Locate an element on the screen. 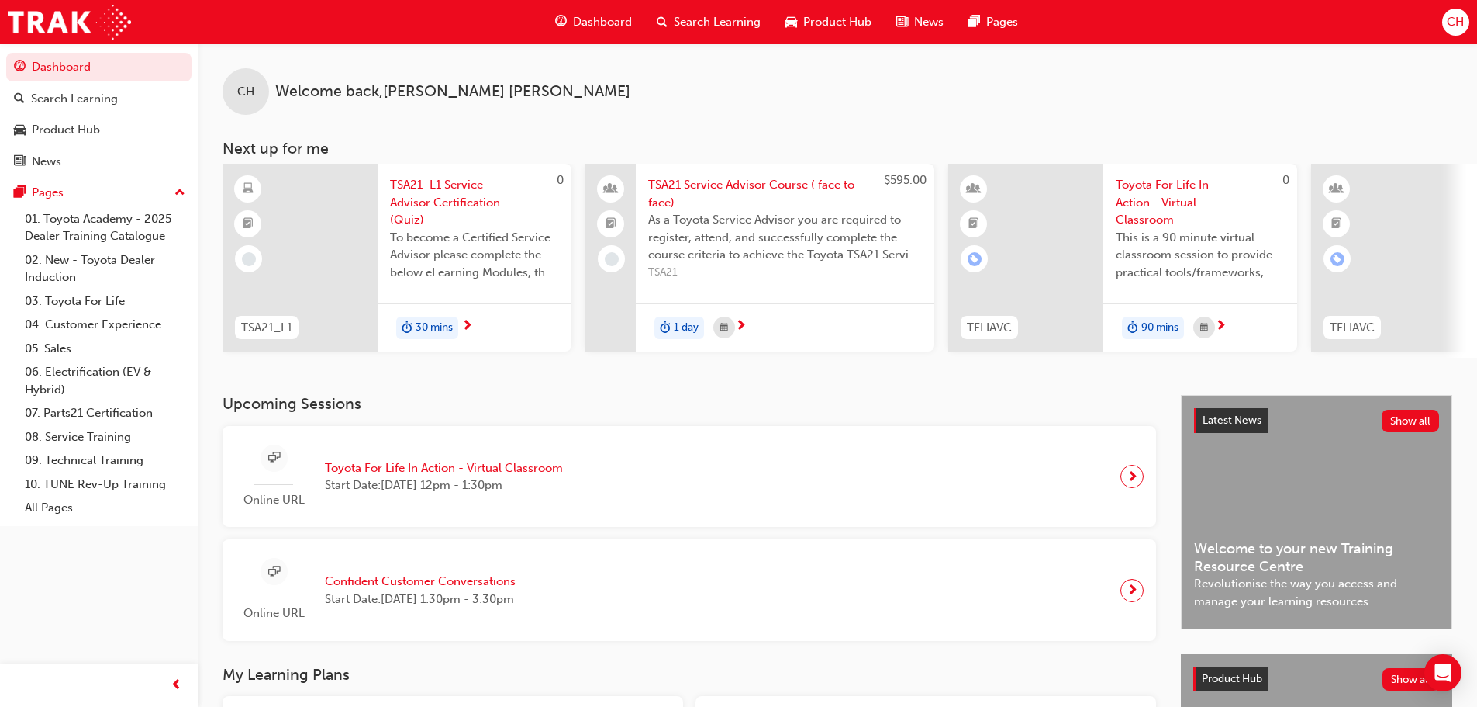 This screenshot has width=1477, height=707. a: car-iconProduct Hub is located at coordinates (828, 22).